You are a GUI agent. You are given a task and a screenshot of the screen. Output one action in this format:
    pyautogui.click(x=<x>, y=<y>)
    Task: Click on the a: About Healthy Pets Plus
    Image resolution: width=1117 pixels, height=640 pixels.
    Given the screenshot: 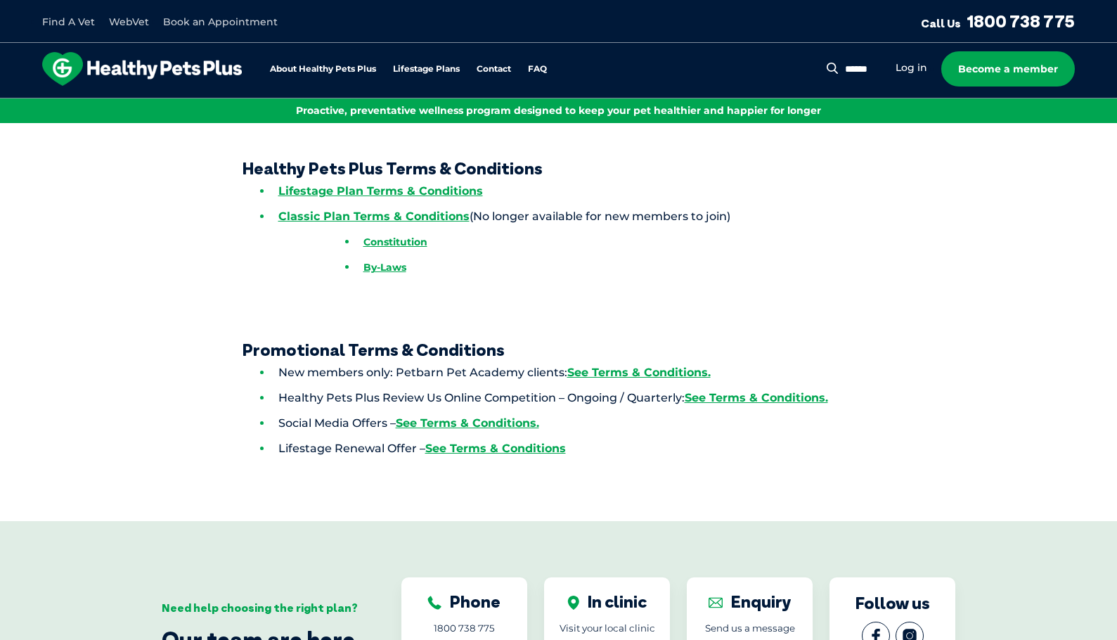 What is the action you would take?
    pyautogui.click(x=323, y=69)
    